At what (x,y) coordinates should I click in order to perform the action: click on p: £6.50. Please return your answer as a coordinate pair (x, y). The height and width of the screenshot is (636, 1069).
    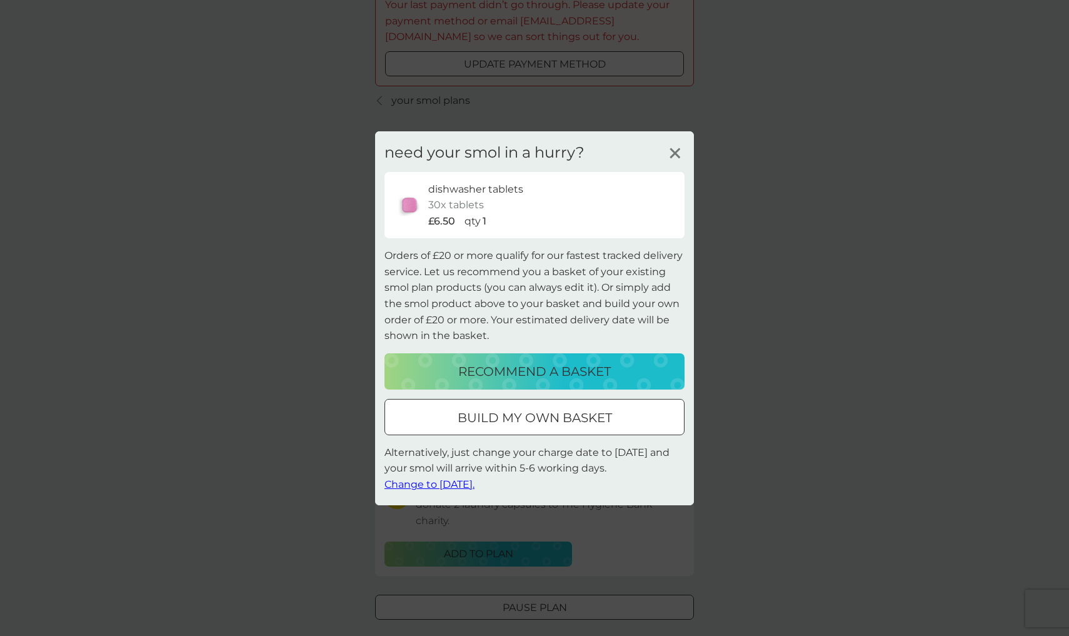
    Looking at the image, I should click on (441, 221).